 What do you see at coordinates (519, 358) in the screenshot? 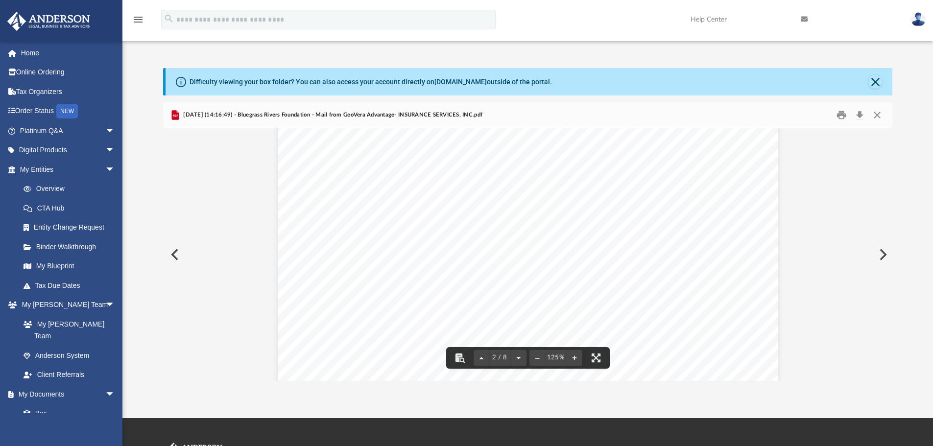
I see `button: Next page` at bounding box center [519, 358].